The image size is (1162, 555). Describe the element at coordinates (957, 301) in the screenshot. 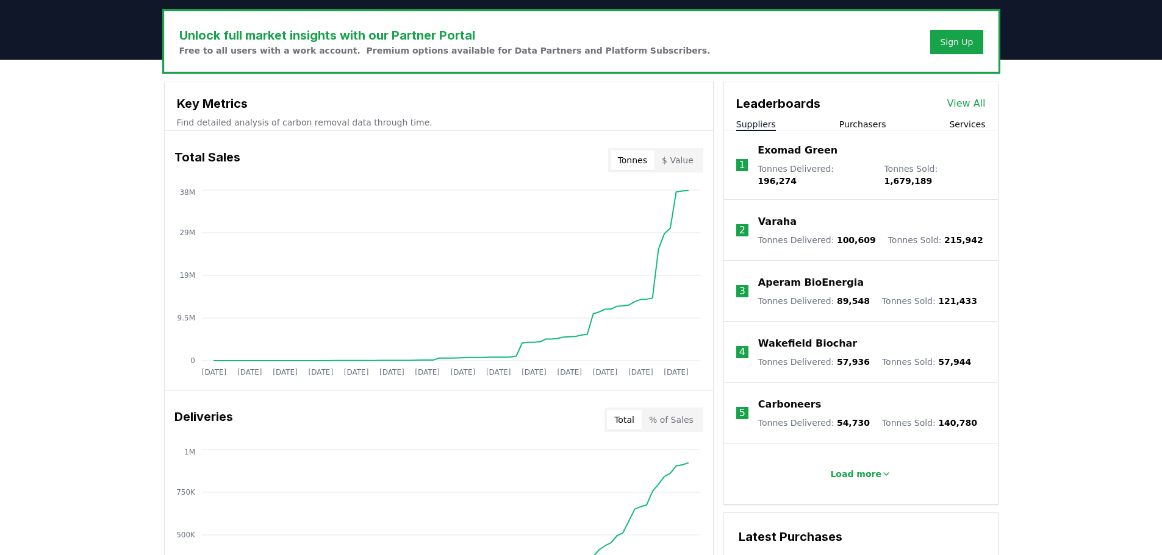

I see `span: 121,433` at that location.